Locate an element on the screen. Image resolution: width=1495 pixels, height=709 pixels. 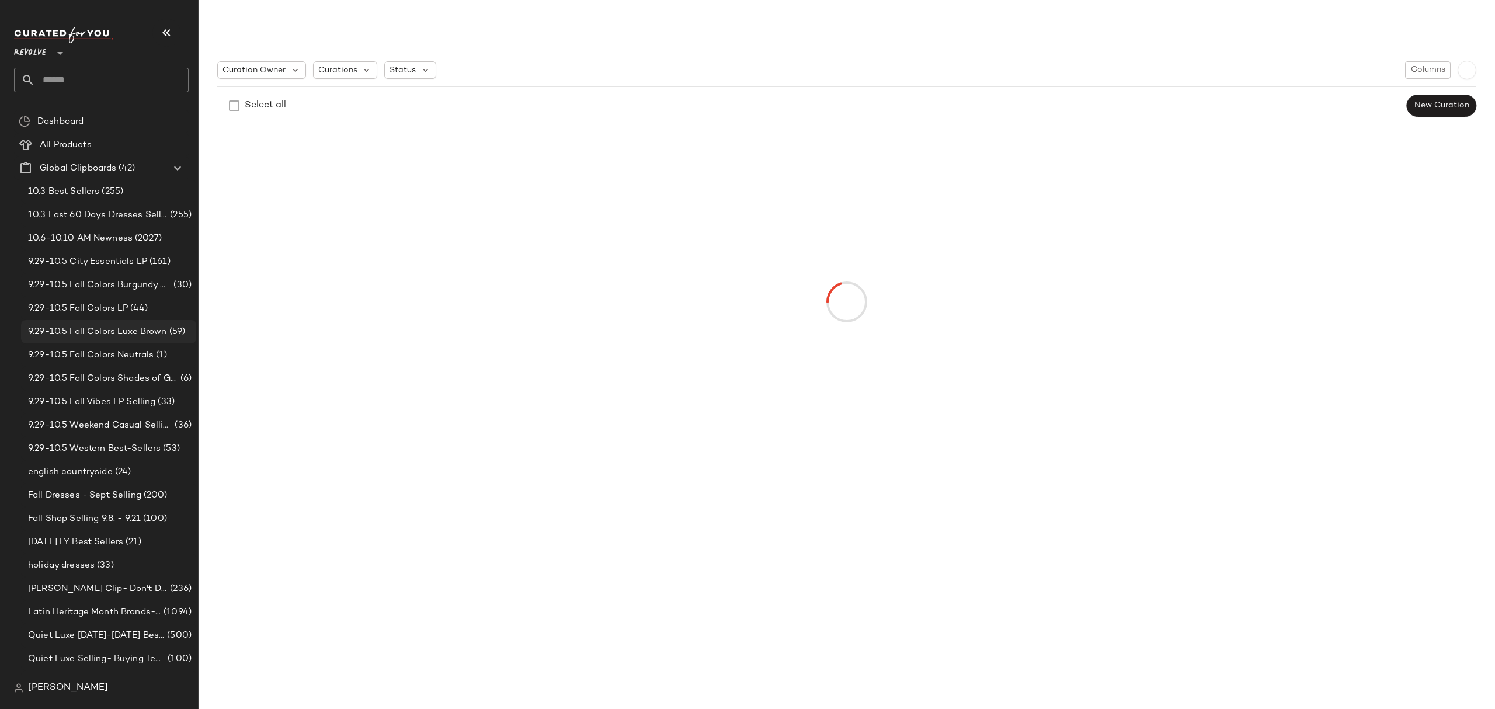
span: Columns is located at coordinates (1428, 70).